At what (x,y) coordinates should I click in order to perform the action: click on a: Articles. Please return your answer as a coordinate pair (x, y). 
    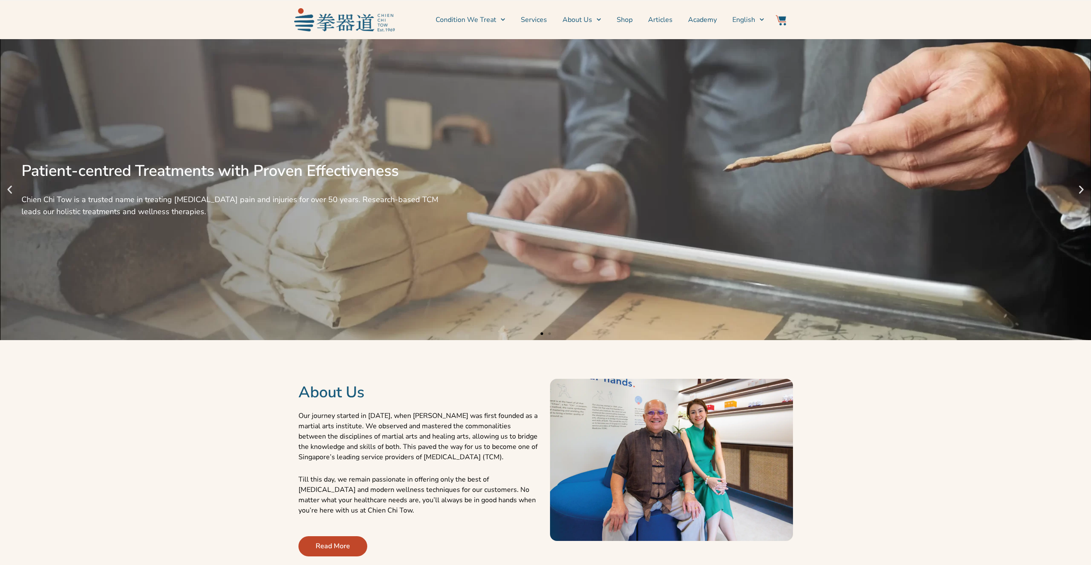
    Looking at the image, I should click on (660, 20).